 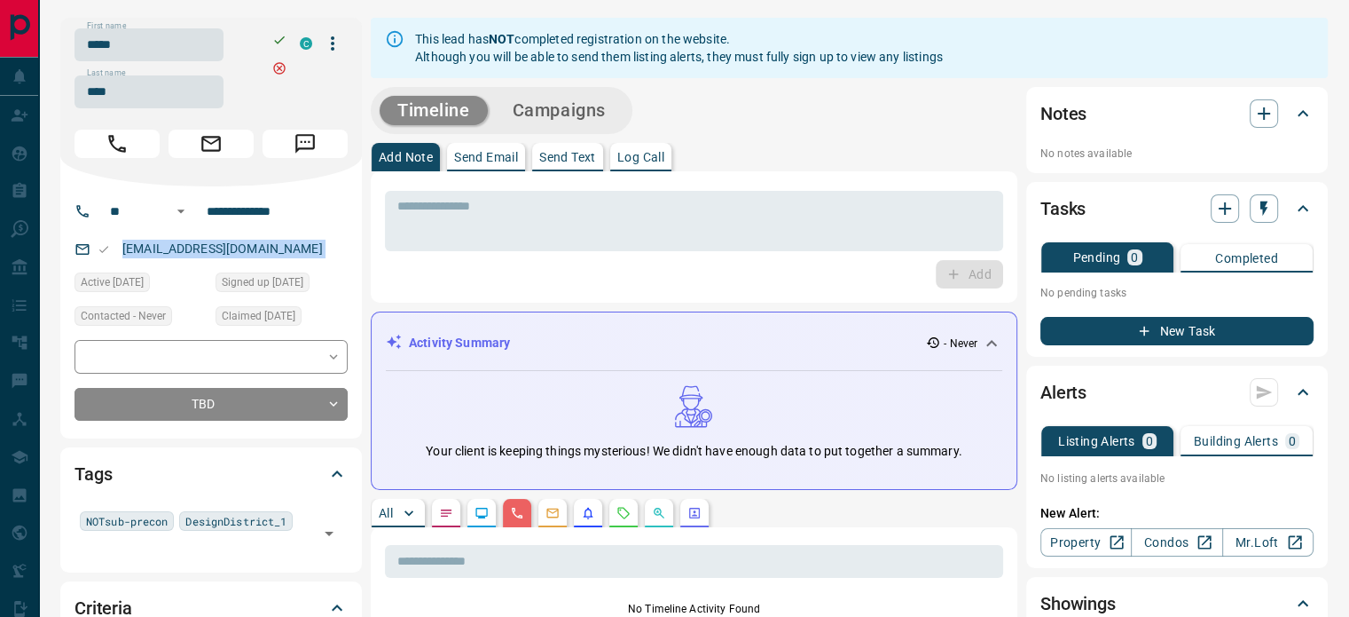 I want to click on p: No notes available, so click(x=1177, y=153).